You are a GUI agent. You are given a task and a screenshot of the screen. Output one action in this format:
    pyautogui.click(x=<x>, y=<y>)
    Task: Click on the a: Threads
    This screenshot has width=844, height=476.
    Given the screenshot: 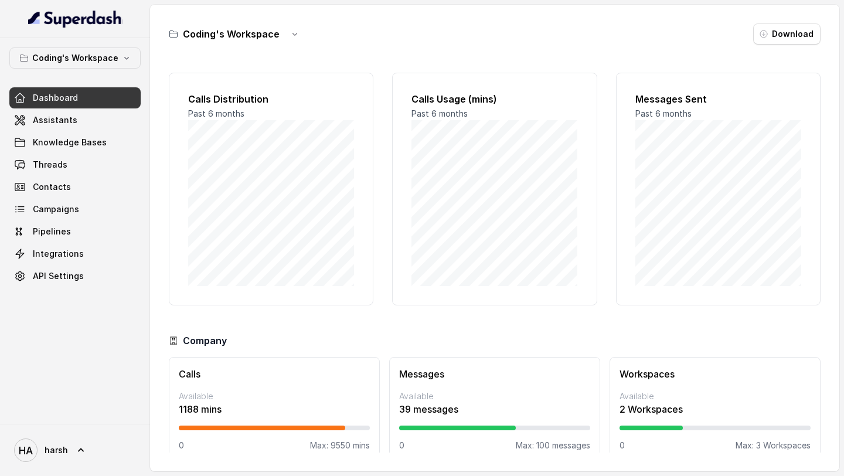 What is the action you would take?
    pyautogui.click(x=75, y=165)
    